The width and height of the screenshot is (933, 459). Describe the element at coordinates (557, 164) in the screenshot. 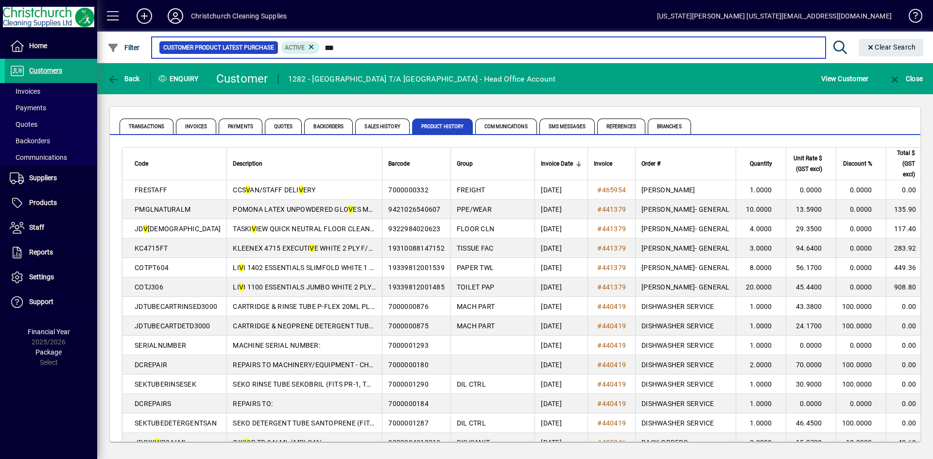

I see `span: Invoice Date` at that location.